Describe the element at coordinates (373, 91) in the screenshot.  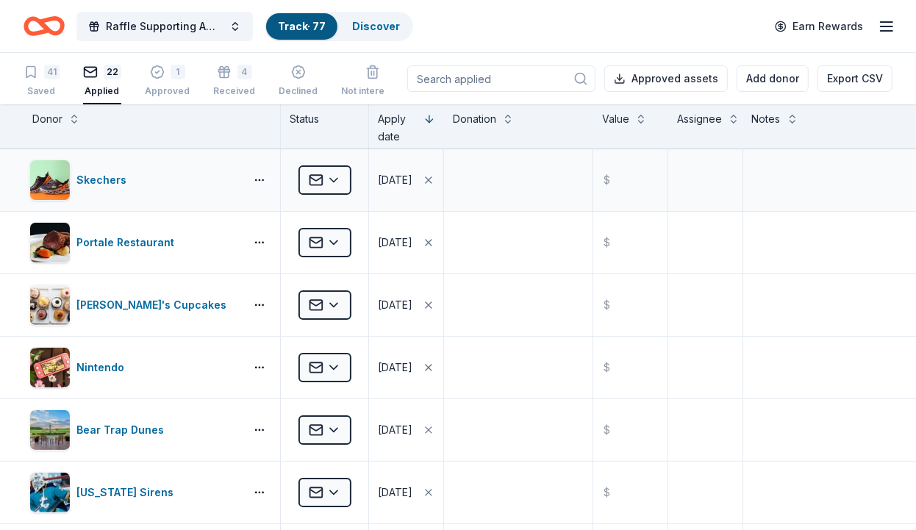
I see `div: Not interested` at that location.